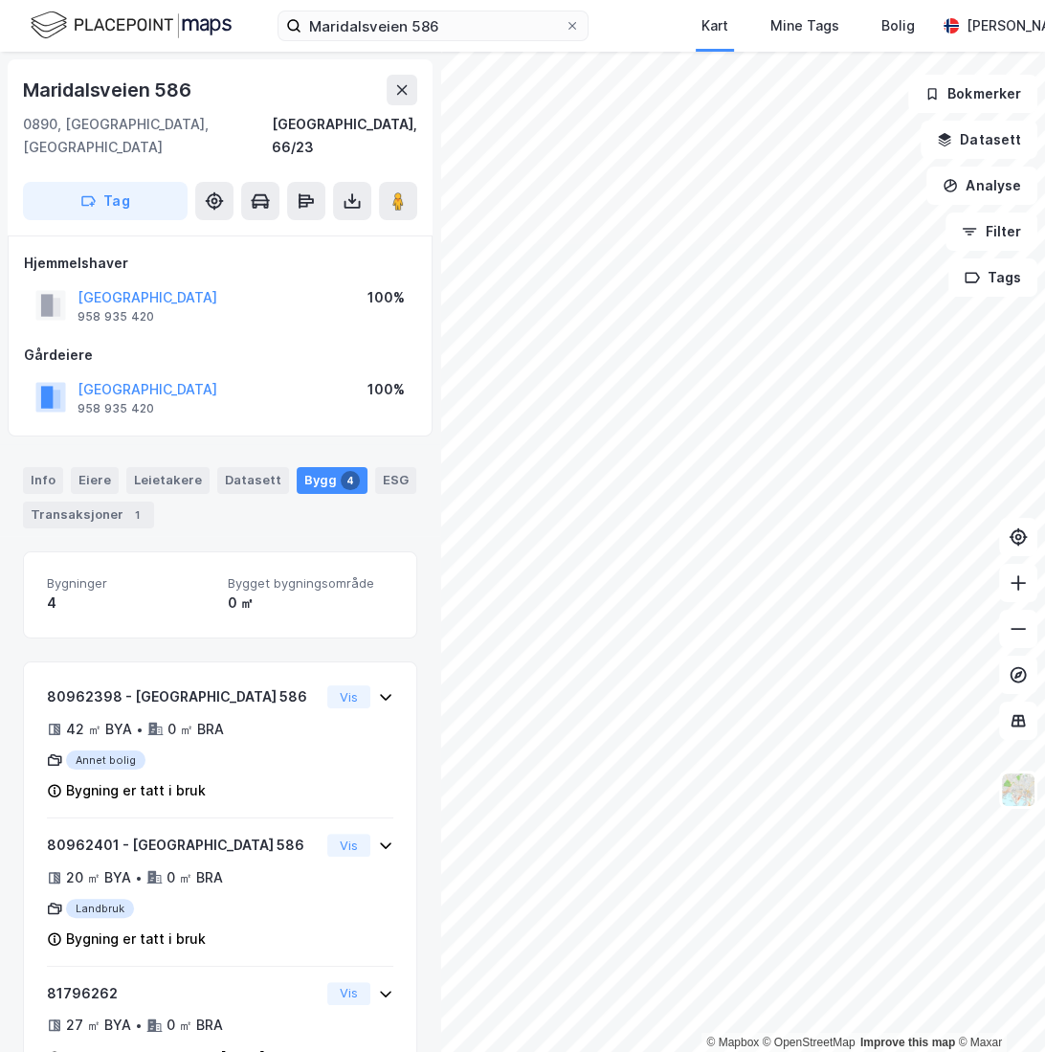 The width and height of the screenshot is (1045, 1052). What do you see at coordinates (979, 140) in the screenshot?
I see `button: Datasett` at bounding box center [979, 140].